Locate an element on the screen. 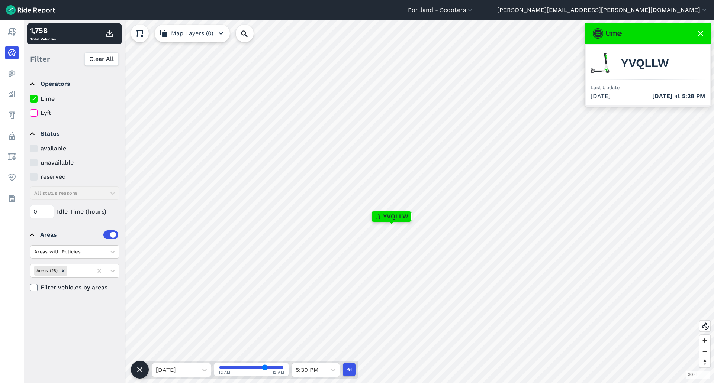 The image size is (714, 383). button: Clear All is located at coordinates (101, 59).